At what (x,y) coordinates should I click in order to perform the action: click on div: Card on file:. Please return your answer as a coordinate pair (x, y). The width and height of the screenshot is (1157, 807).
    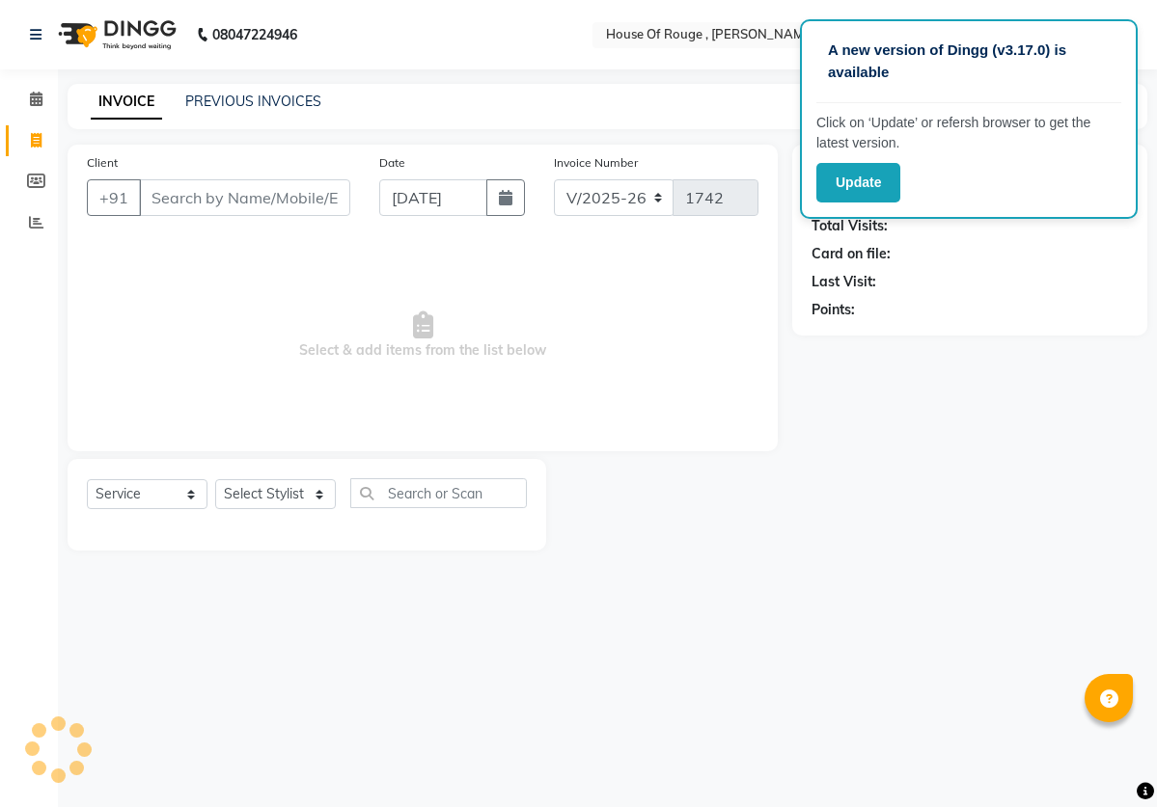
    Looking at the image, I should click on (851, 254).